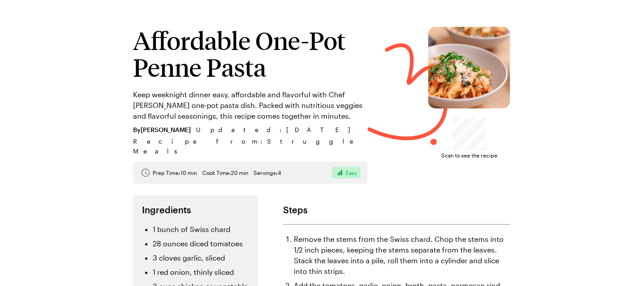 The image size is (643, 286). Describe the element at coordinates (225, 173) in the screenshot. I see `span: Cook Time: 20 min` at that location.